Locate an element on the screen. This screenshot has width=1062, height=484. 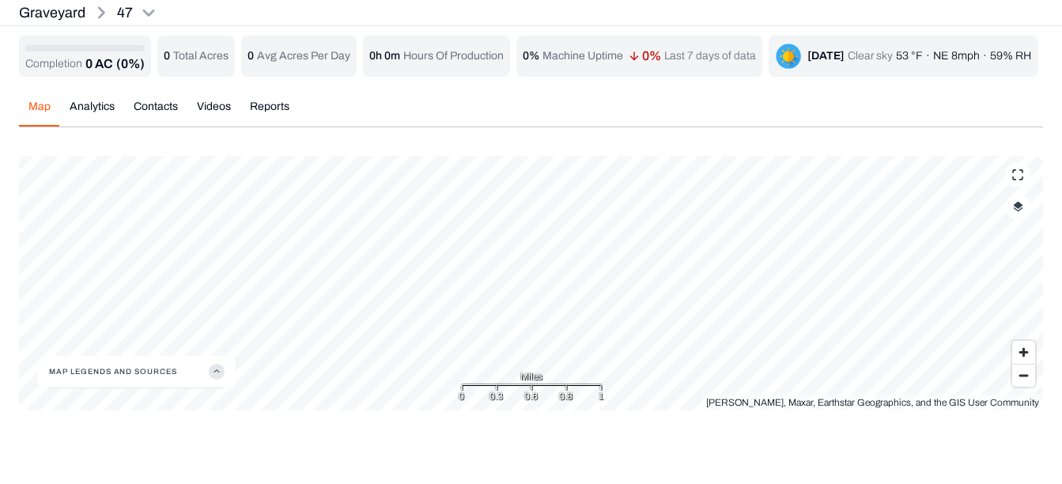
p: NE 8mph is located at coordinates (956, 56).